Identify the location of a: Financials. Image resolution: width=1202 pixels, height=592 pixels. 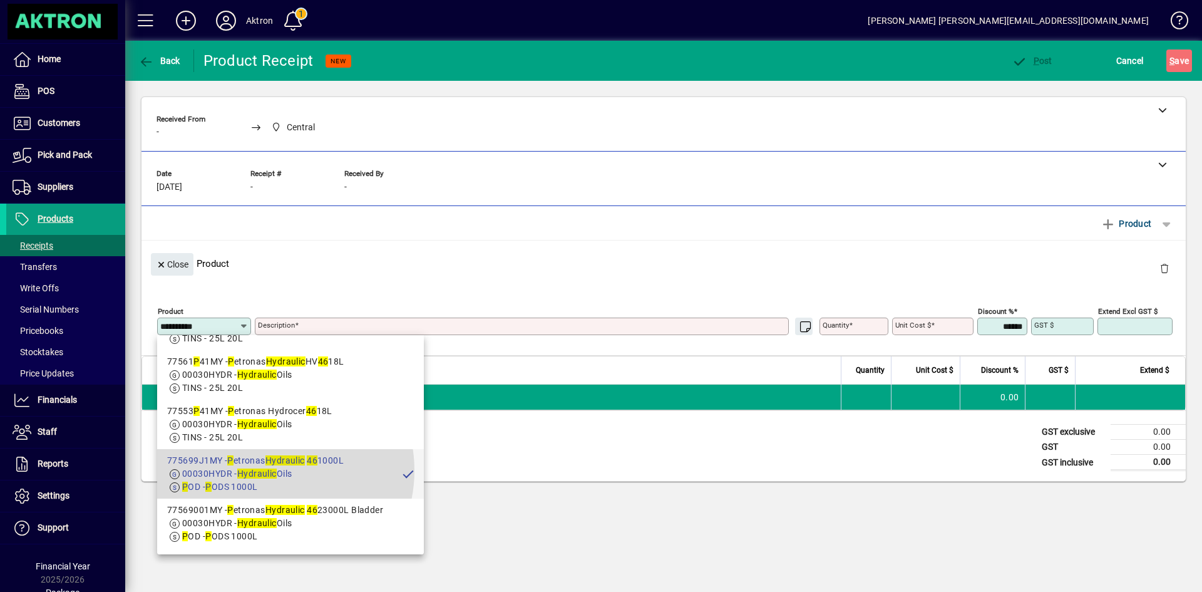
(66, 400).